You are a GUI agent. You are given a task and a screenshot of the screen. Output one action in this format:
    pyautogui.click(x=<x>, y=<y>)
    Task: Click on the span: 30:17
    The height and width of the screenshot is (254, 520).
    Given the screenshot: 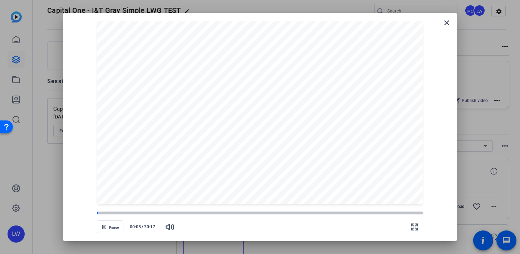 What is the action you would take?
    pyautogui.click(x=151, y=227)
    